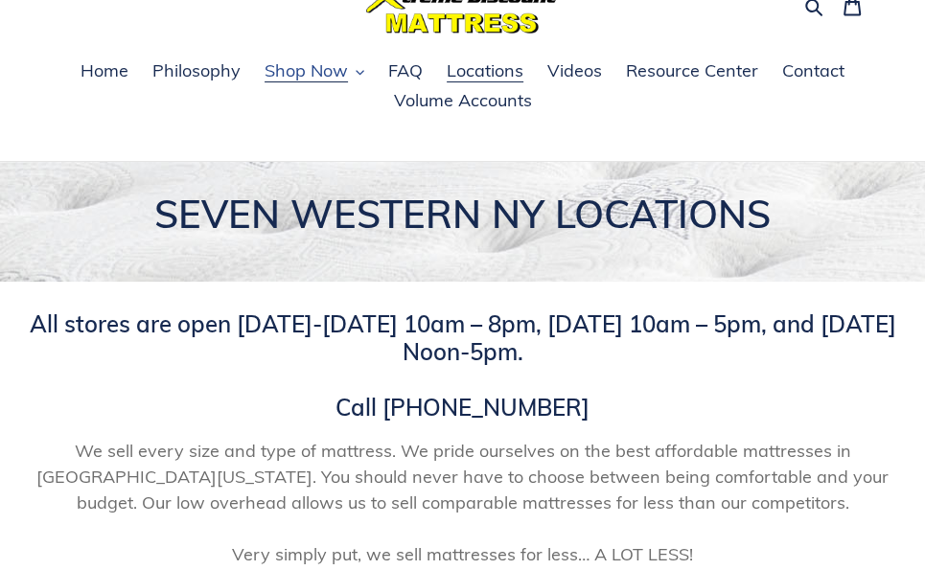  I want to click on span: Home, so click(104, 71).